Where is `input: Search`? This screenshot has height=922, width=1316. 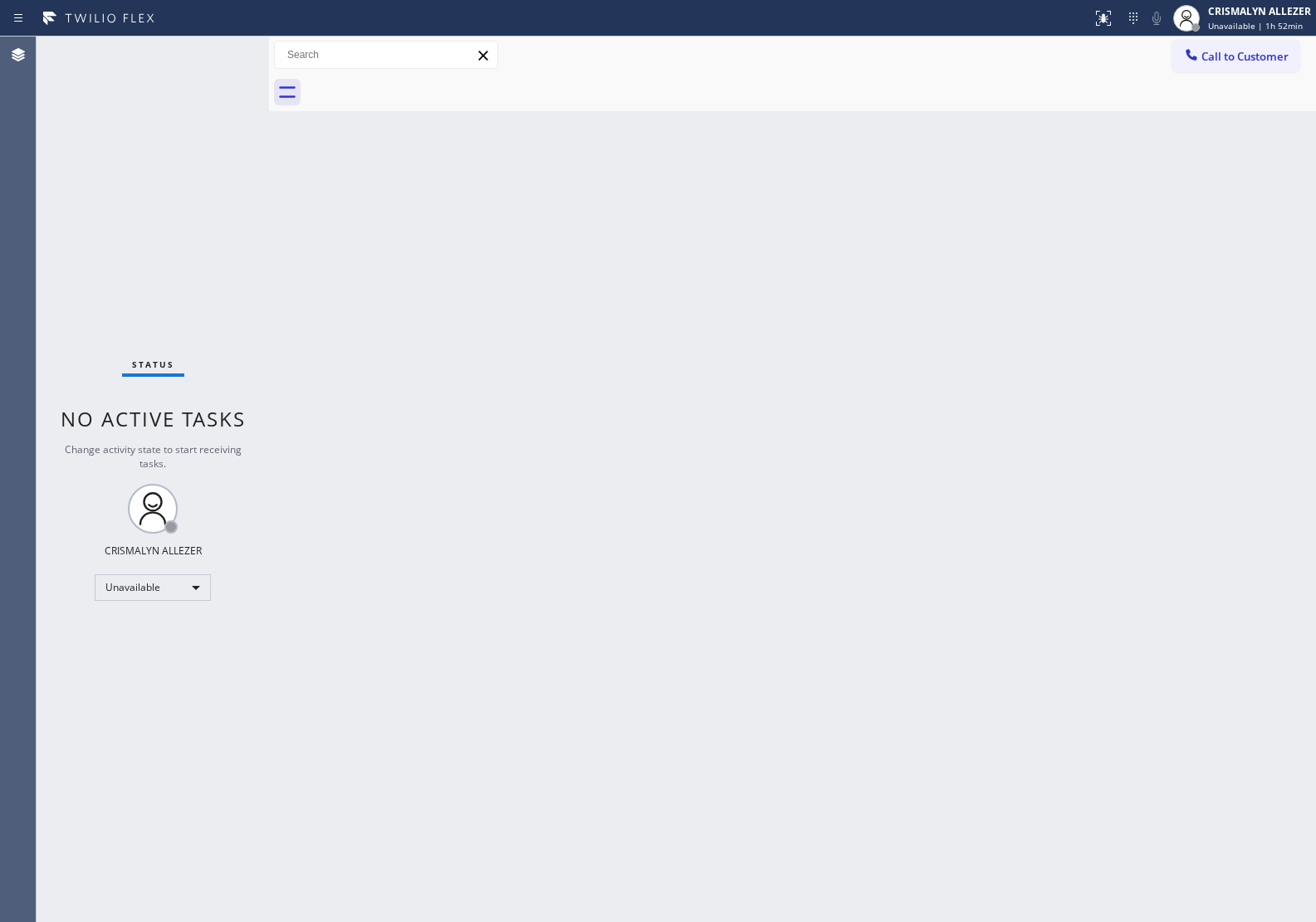 input: Search is located at coordinates (386, 55).